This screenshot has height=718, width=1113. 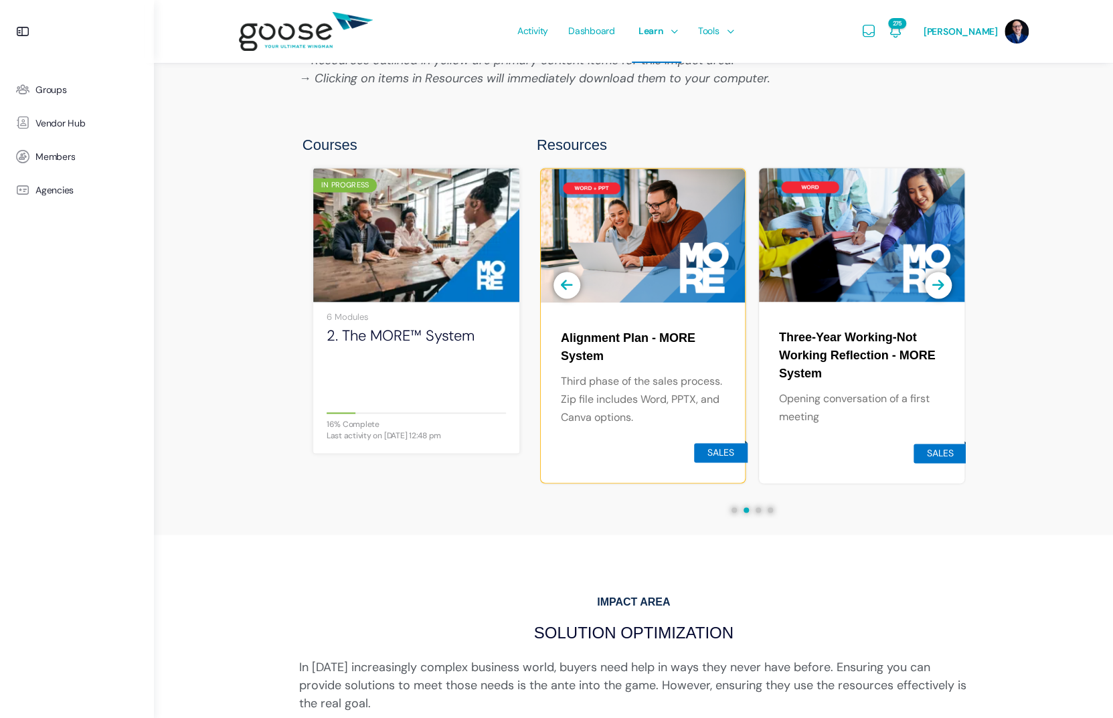 What do you see at coordinates (345, 185) in the screenshot?
I see `div: In Progress` at bounding box center [345, 185].